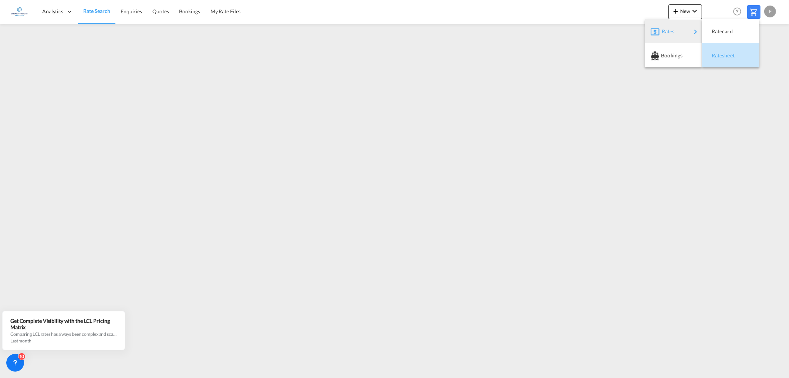  What do you see at coordinates (673, 55) in the screenshot?
I see `div: Bookings` at bounding box center [673, 55].